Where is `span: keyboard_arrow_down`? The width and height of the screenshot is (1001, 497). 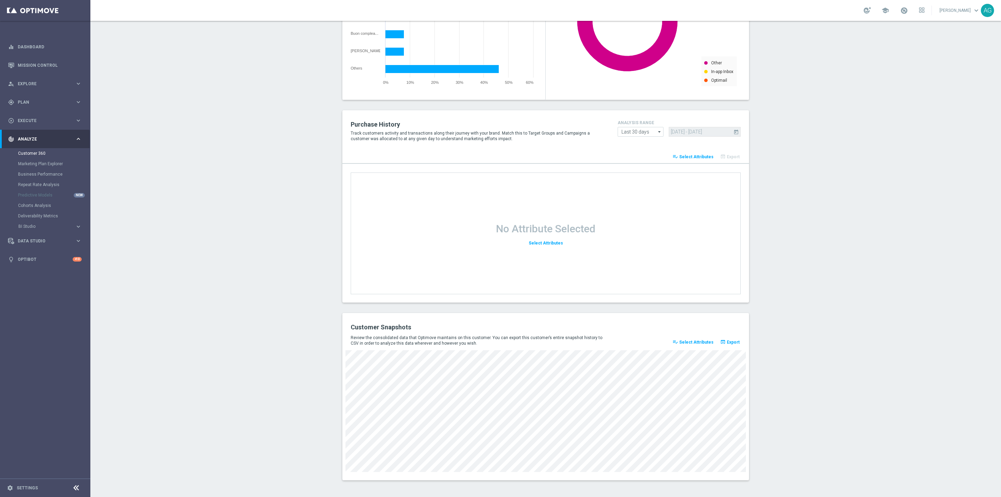
span: keyboard_arrow_down is located at coordinates (976, 10).